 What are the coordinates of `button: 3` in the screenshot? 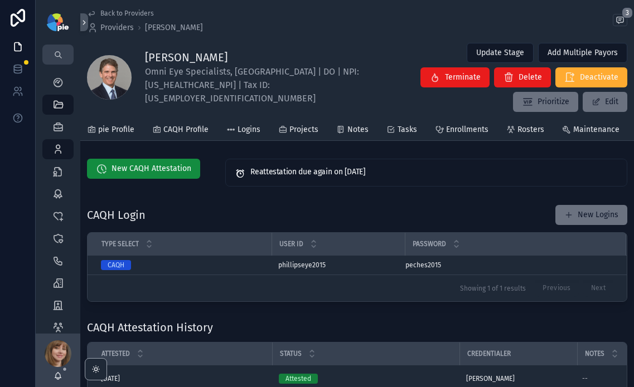 It's located at (620, 21).